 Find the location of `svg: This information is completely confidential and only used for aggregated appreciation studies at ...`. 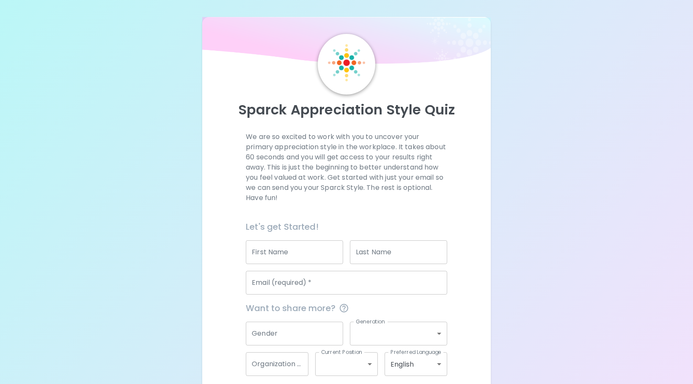

svg: This information is completely confidential and only used for aggregated appreciation studies at ... is located at coordinates (344, 308).